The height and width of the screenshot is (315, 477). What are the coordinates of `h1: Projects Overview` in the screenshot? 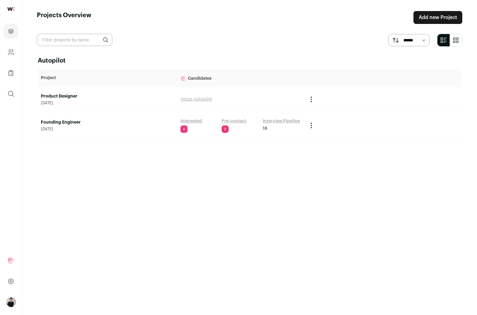 It's located at (64, 18).